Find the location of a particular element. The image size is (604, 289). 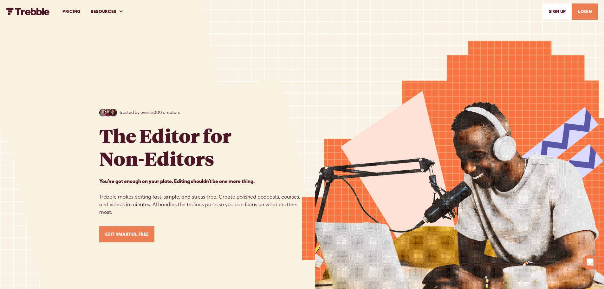

a: home is located at coordinates (28, 11).